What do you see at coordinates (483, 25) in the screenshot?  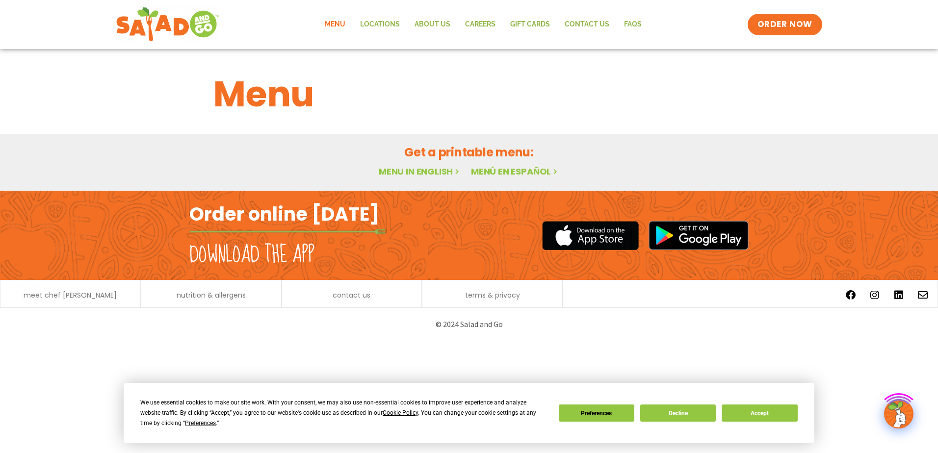 I see `nav: Menu` at bounding box center [483, 25].